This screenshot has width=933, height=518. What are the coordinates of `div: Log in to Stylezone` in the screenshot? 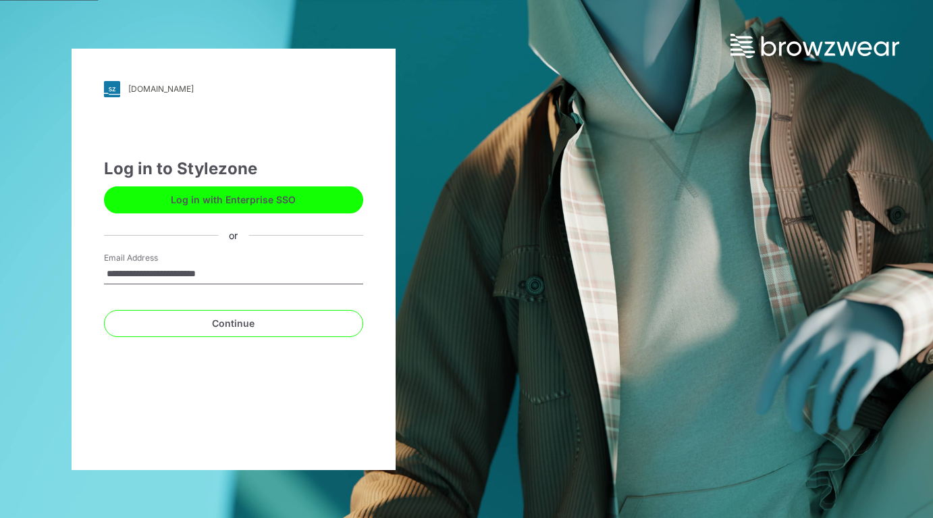 It's located at (234, 169).